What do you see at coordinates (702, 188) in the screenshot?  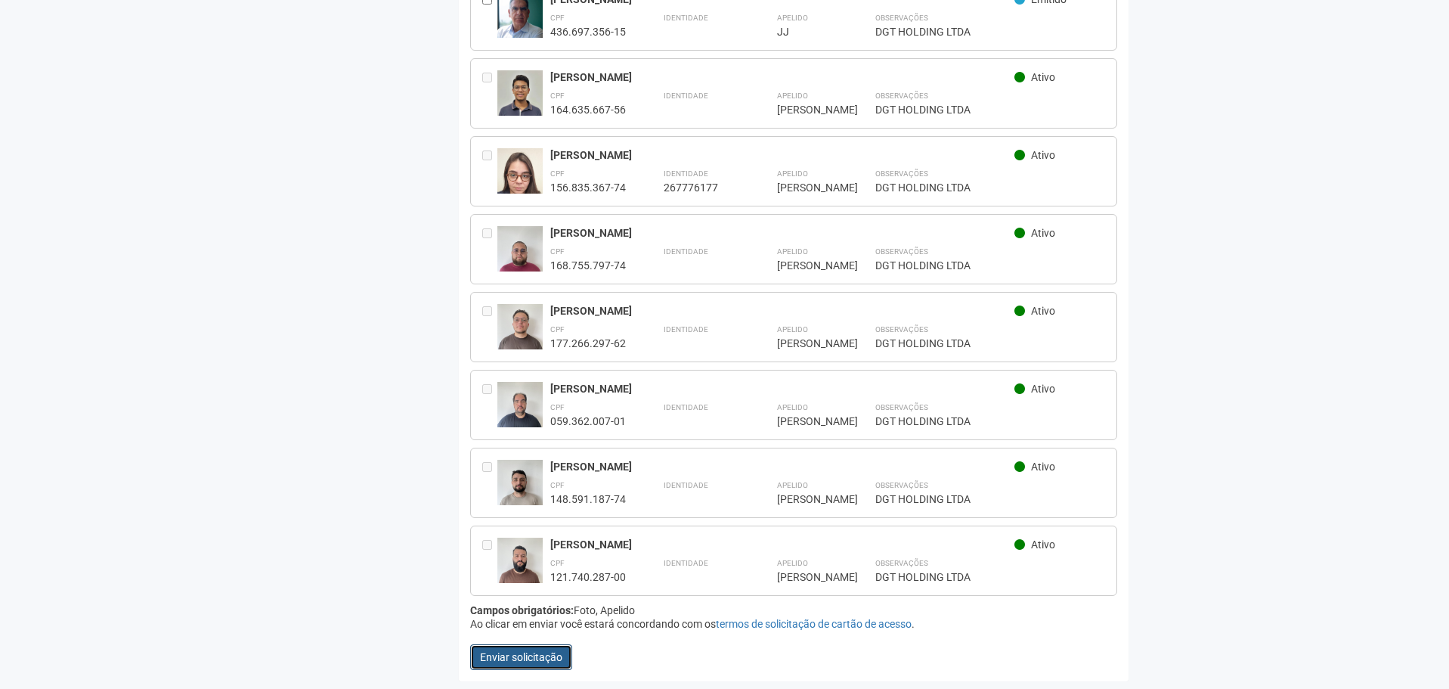 I see `div: 267776177` at bounding box center [702, 188].